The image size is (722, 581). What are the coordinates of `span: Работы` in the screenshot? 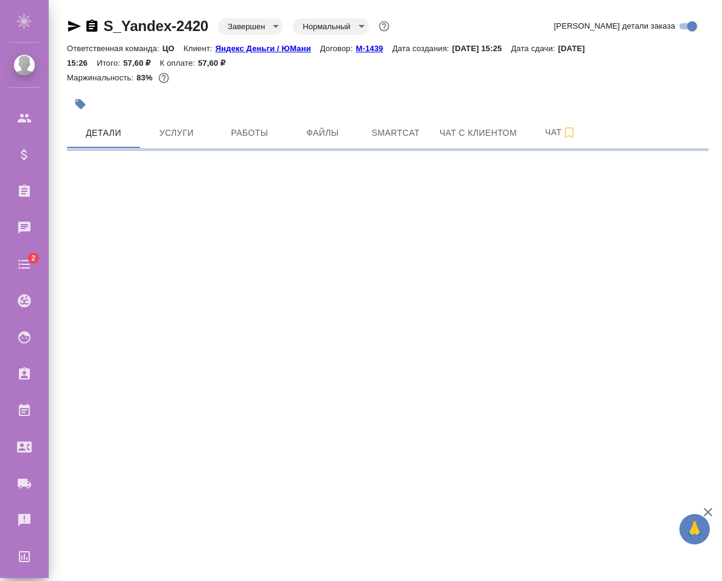 It's located at (250, 133).